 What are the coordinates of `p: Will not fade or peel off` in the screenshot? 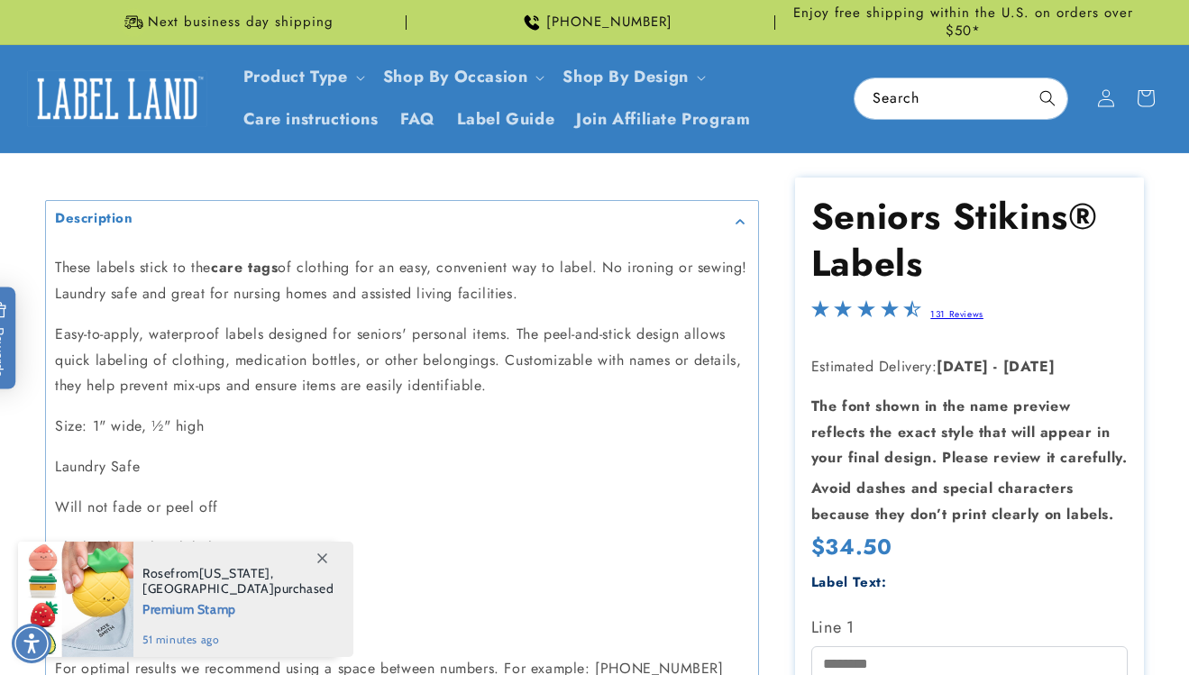 It's located at (402, 508).